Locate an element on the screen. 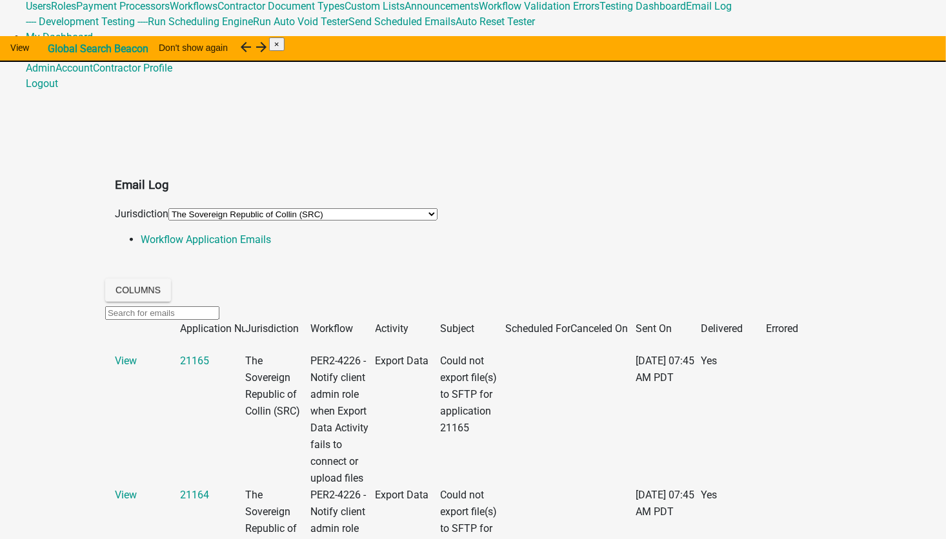  a: Workflow Application Emails is located at coordinates (206, 239).